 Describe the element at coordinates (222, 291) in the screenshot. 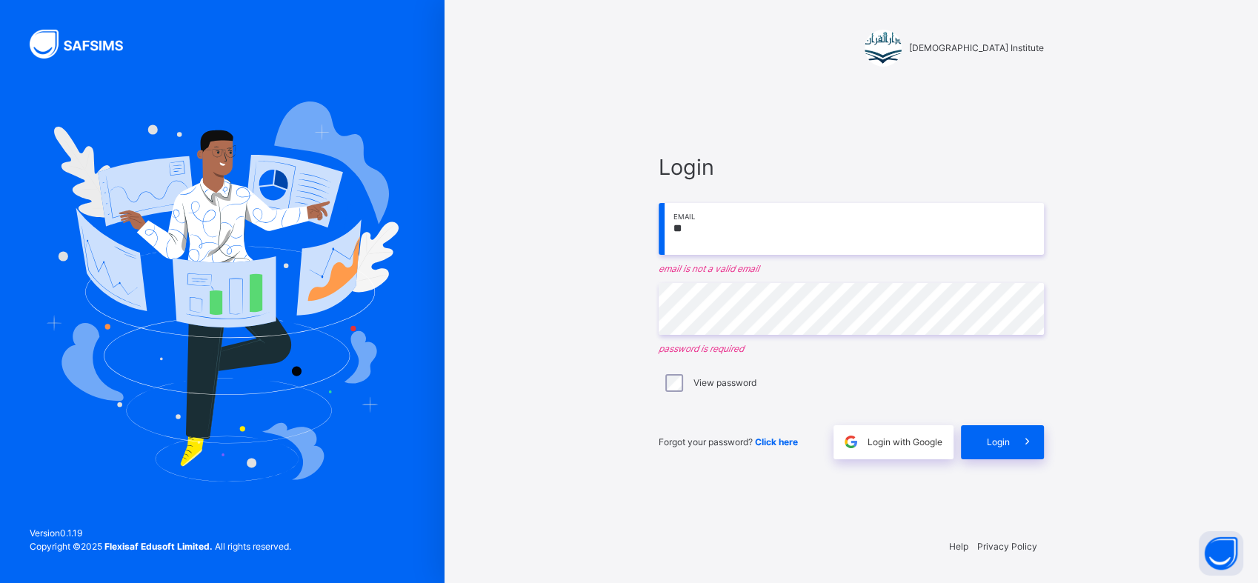

I see `img: Hero Image` at that location.